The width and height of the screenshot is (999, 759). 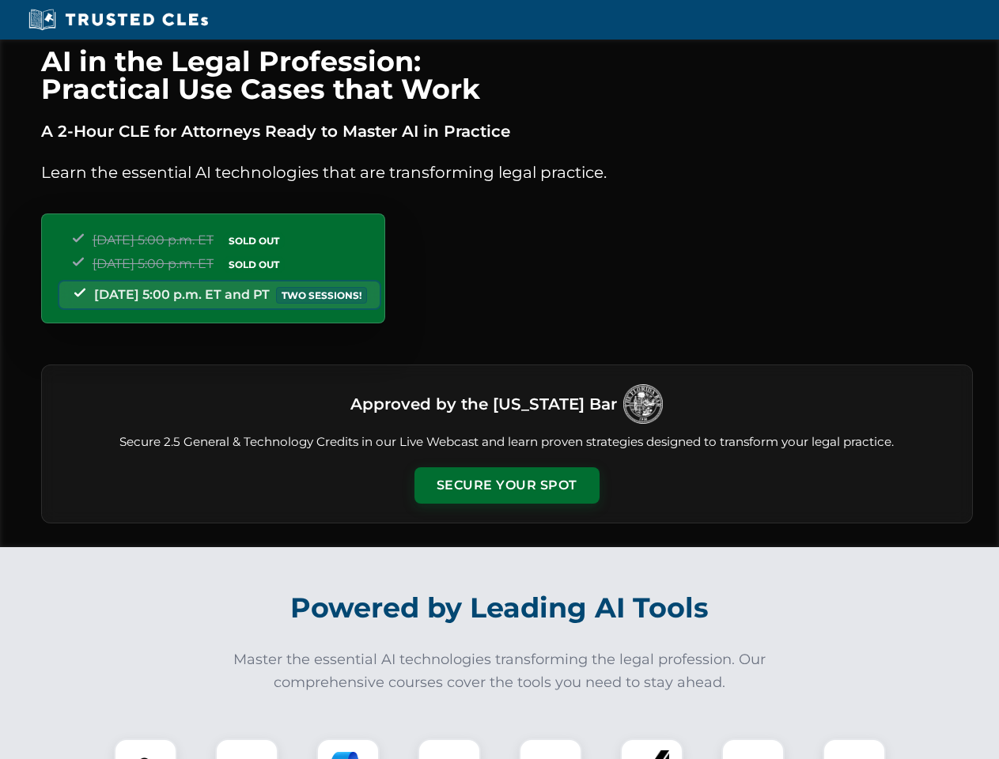 What do you see at coordinates (507, 172) in the screenshot?
I see `p: Learn the essential AI technologies that are transforming legal practice.` at bounding box center [507, 172].